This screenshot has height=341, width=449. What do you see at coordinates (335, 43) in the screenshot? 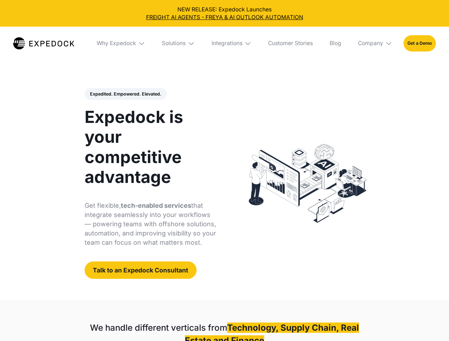
I see `a: Blog` at bounding box center [335, 43].